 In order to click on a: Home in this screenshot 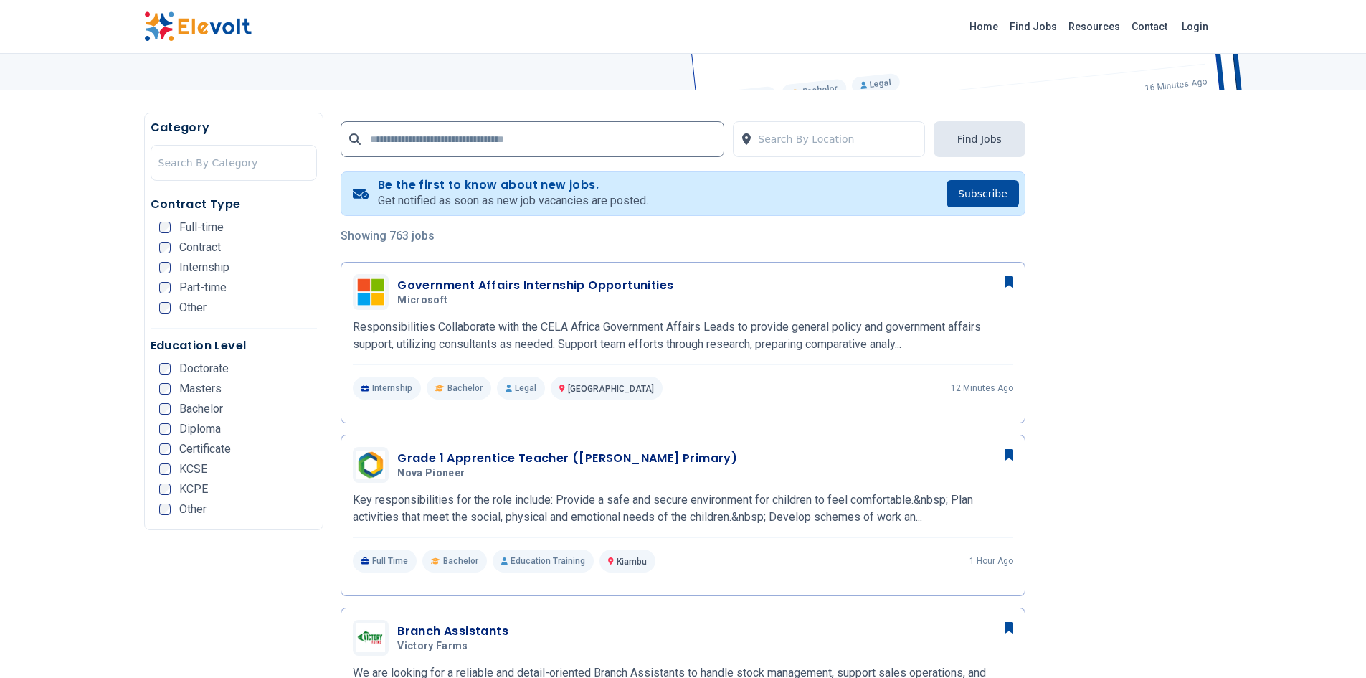, I will do `click(984, 27)`.